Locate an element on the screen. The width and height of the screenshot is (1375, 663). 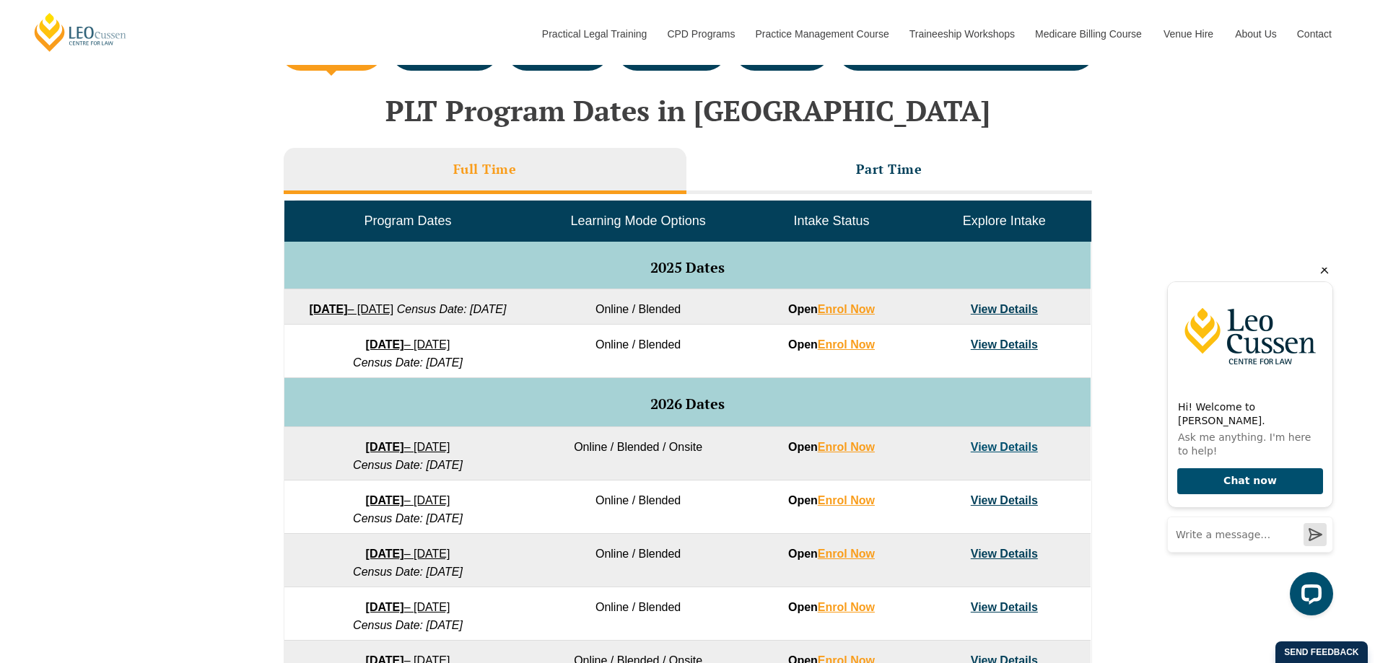
a: CPD Programs is located at coordinates (700, 34).